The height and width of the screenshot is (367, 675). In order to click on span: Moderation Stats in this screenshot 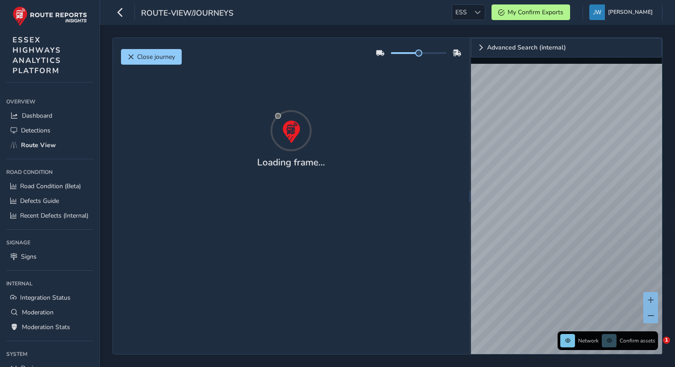, I will do `click(46, 327)`.